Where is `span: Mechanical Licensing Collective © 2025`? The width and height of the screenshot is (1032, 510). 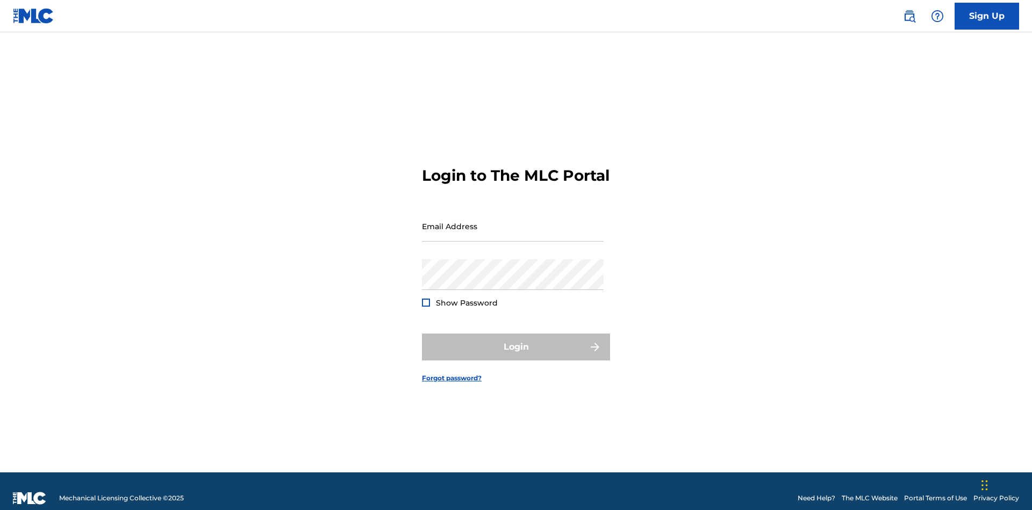 span: Mechanical Licensing Collective © 2025 is located at coordinates (121, 498).